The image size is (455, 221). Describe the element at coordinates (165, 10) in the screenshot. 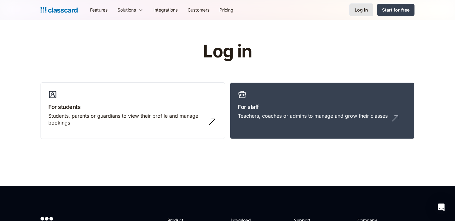

I see `a: Integrations` at that location.